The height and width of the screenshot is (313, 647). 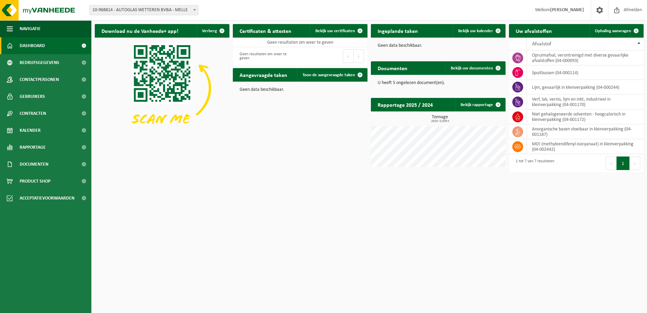 What do you see at coordinates (398, 30) in the screenshot?
I see `h2: Ingeplande taken` at bounding box center [398, 30].